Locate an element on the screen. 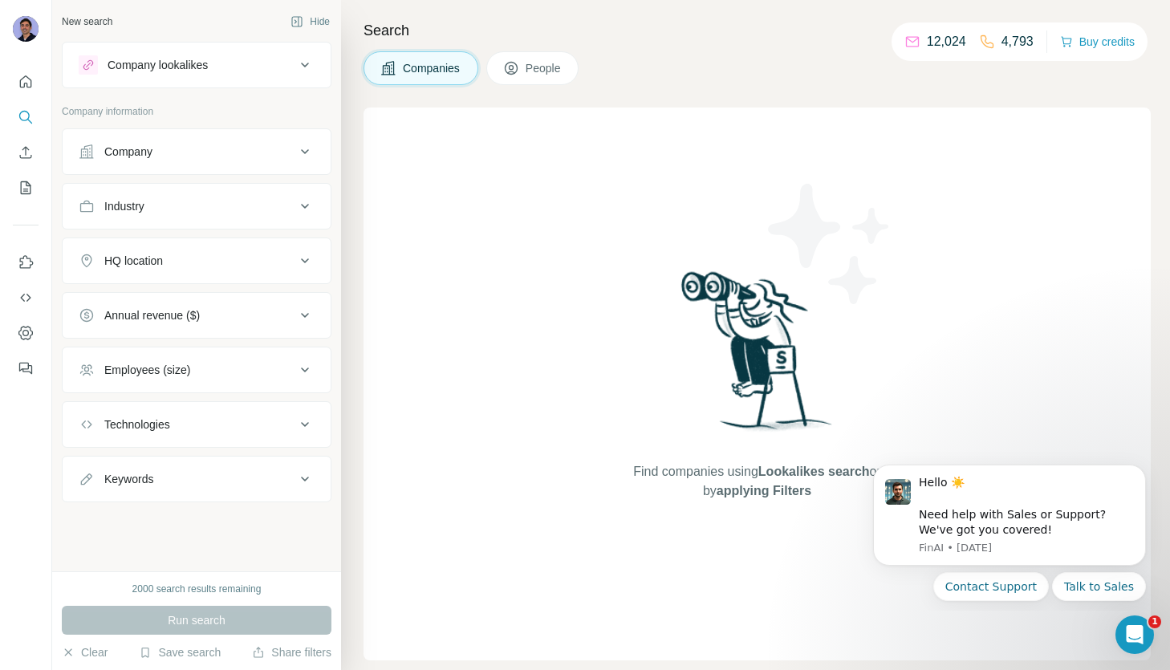  p: 12,024 is located at coordinates (946, 42).